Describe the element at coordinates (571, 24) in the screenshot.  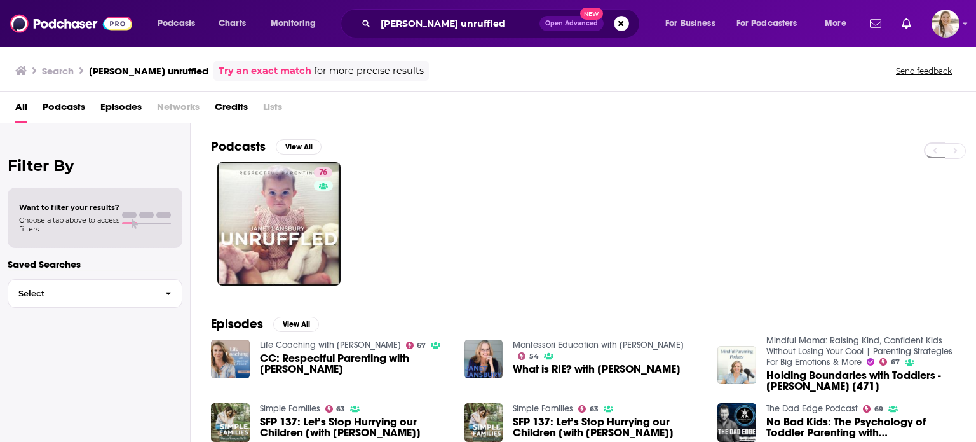
I see `span: Open Advanced` at that location.